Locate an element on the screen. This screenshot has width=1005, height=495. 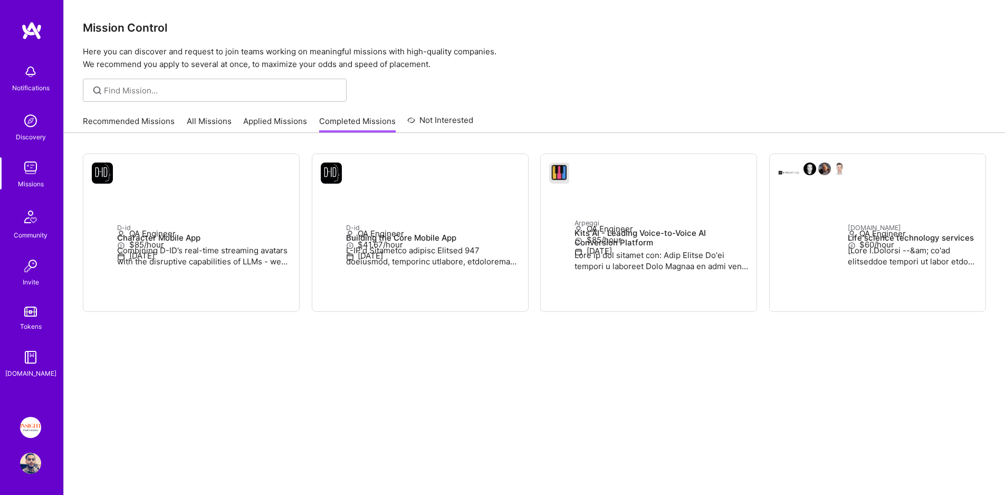
i: icon SearchGrey is located at coordinates (97, 90).